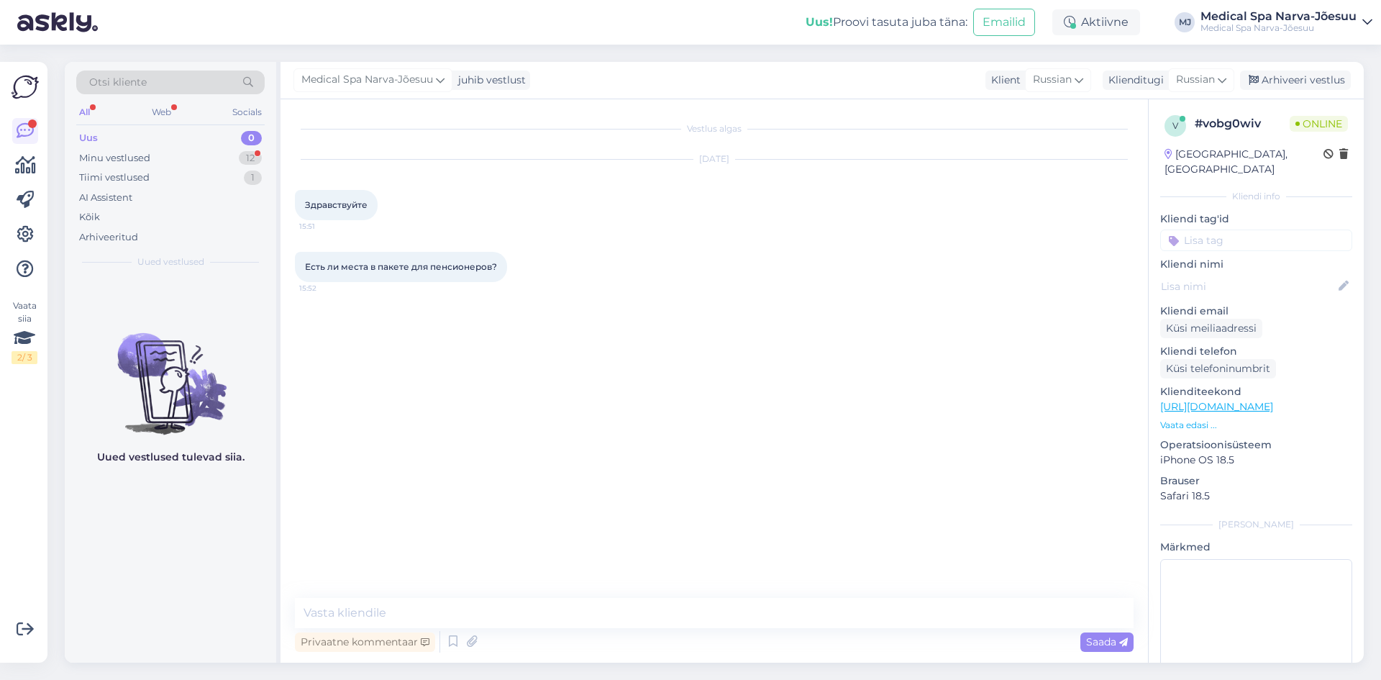  What do you see at coordinates (24, 358) in the screenshot?
I see `div: 2 / 3` at bounding box center [24, 358].